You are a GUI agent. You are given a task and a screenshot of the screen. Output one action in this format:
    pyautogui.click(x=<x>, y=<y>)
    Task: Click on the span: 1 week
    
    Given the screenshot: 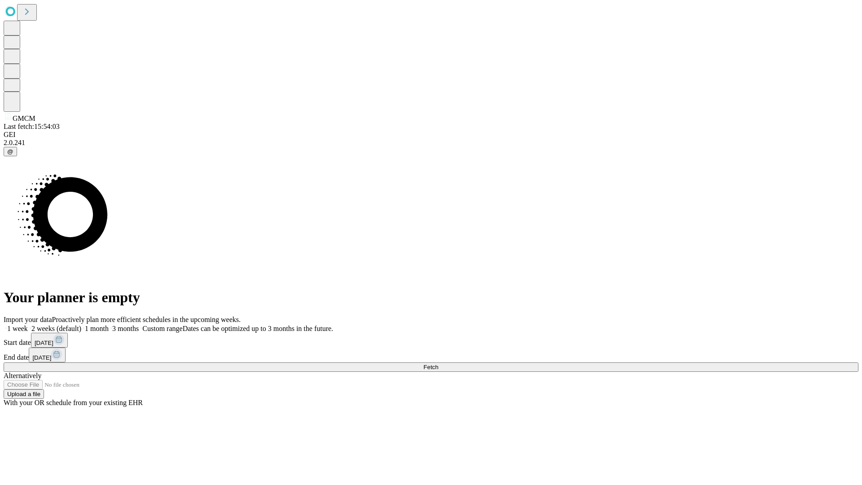 What is the action you would take?
    pyautogui.click(x=18, y=328)
    